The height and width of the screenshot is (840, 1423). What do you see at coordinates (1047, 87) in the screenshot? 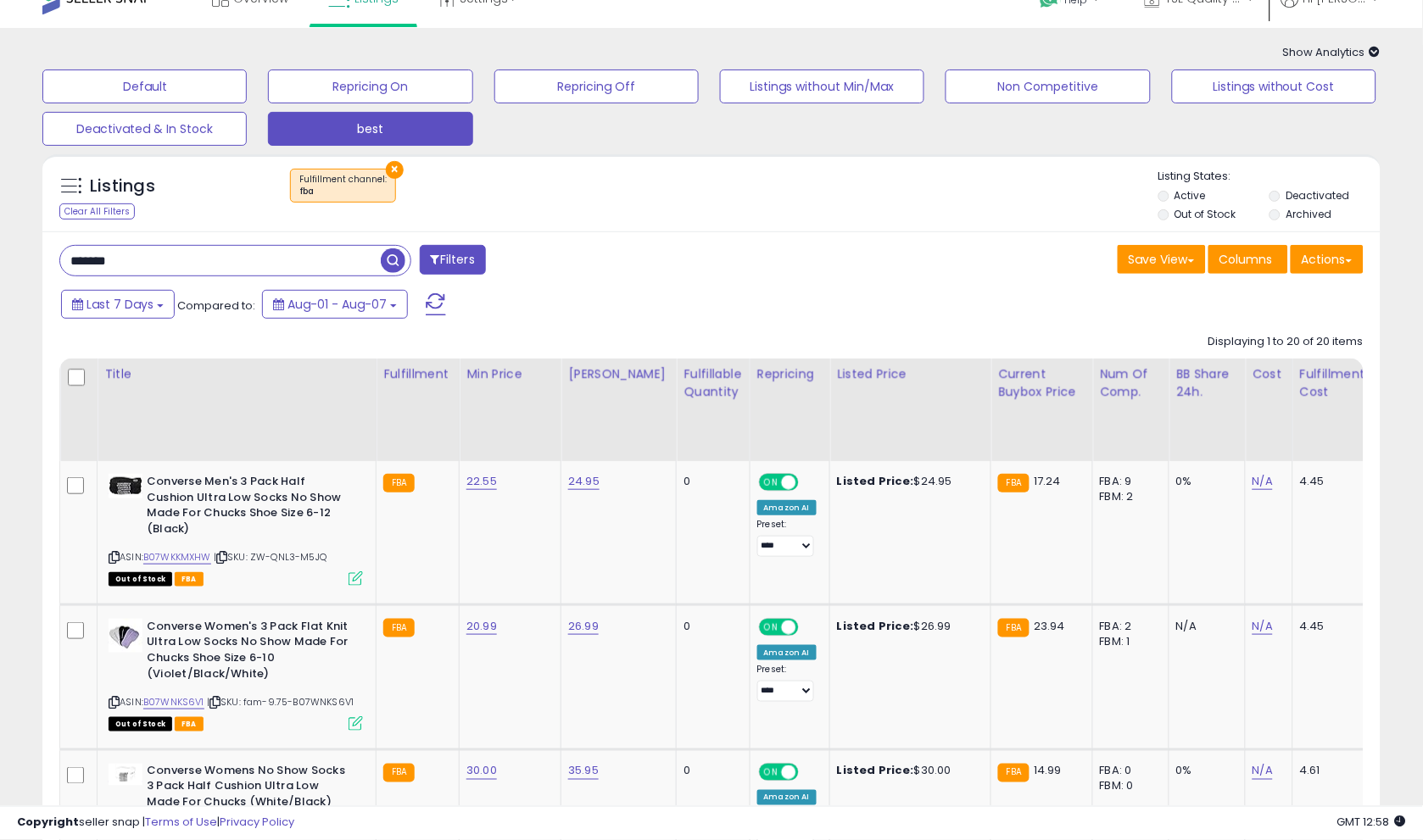
I see `button: Non Competitive` at bounding box center [1047, 87].